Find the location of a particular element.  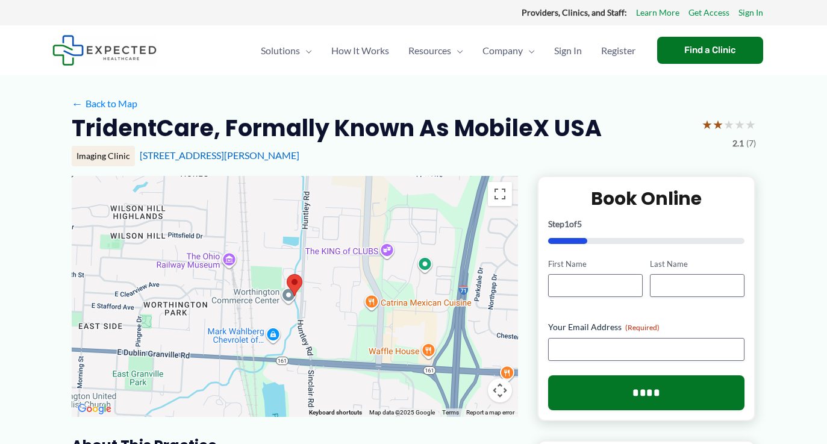

a: Find a Clinic is located at coordinates (710, 50).